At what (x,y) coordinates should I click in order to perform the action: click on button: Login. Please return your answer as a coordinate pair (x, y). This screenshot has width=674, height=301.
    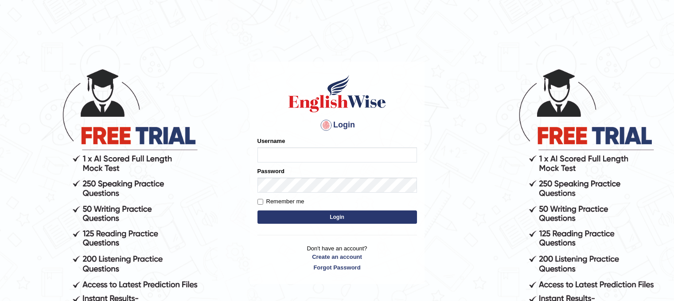
    Looking at the image, I should click on (337, 217).